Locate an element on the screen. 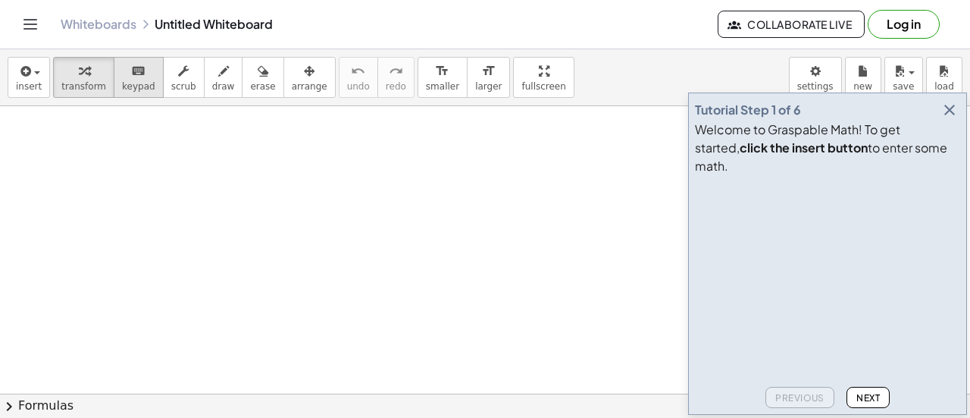  span: scrub is located at coordinates (183, 86).